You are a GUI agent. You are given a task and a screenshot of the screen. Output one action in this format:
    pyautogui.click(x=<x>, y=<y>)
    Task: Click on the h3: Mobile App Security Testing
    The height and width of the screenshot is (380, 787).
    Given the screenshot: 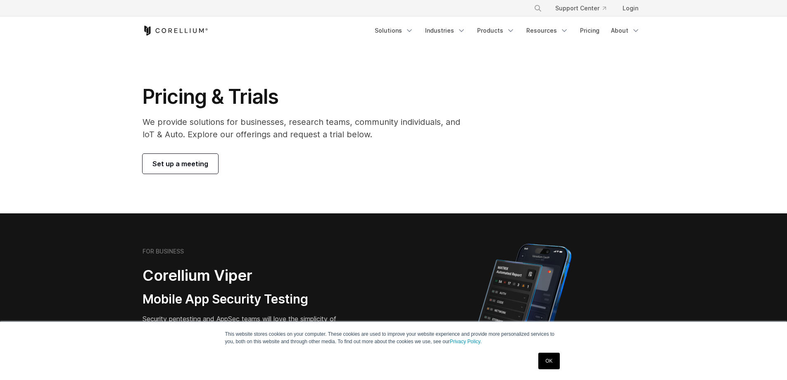 What is the action you would take?
    pyautogui.click(x=248, y=299)
    